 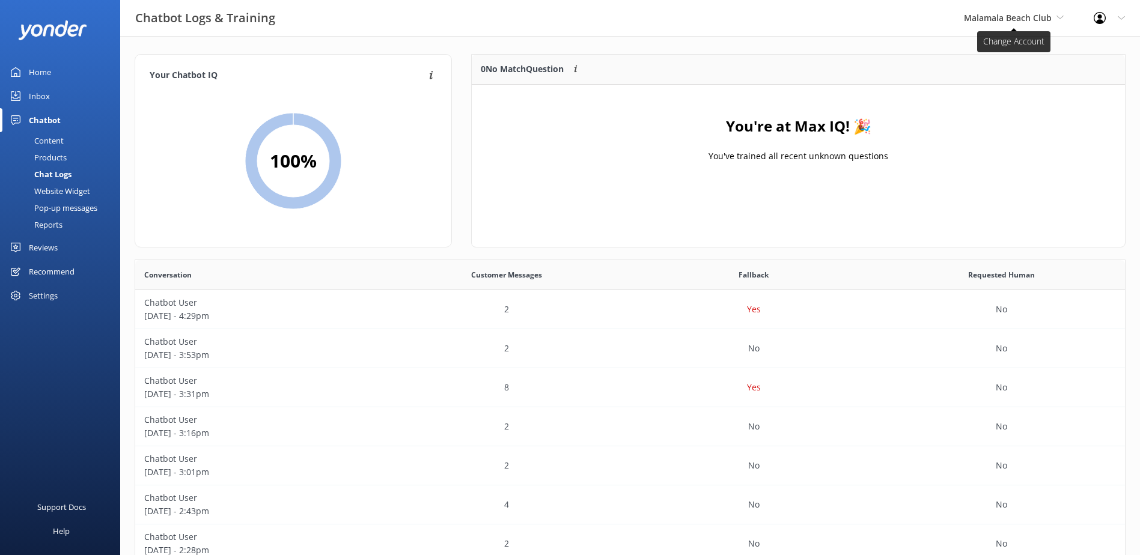 I want to click on div: Support Docs, so click(x=61, y=507).